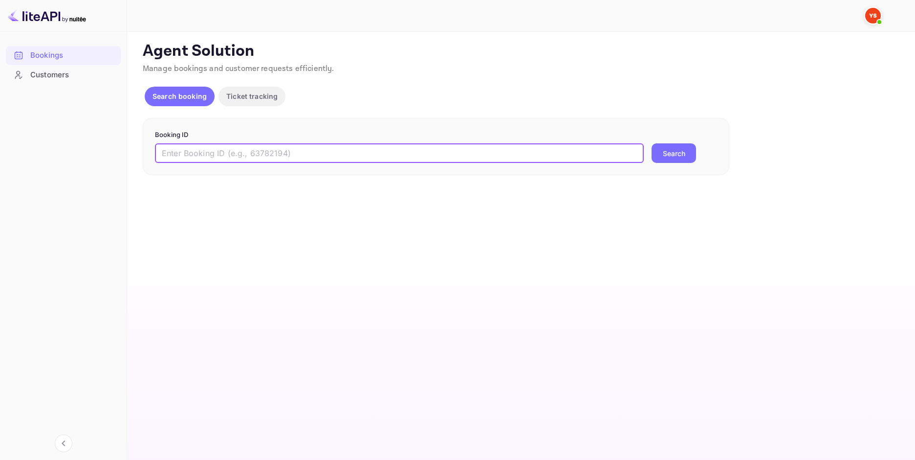  What do you see at coordinates (239, 68) in the screenshot?
I see `span: Manage bookings and customer requests efficiently.` at bounding box center [239, 68].